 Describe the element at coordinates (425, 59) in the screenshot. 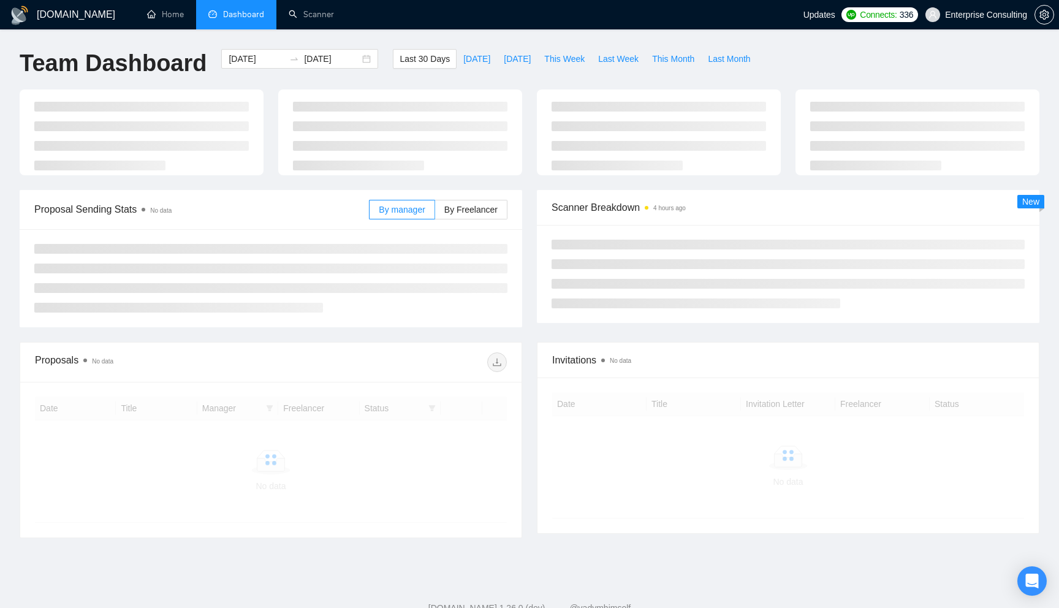

I see `button: Last 30 Days` at that location.